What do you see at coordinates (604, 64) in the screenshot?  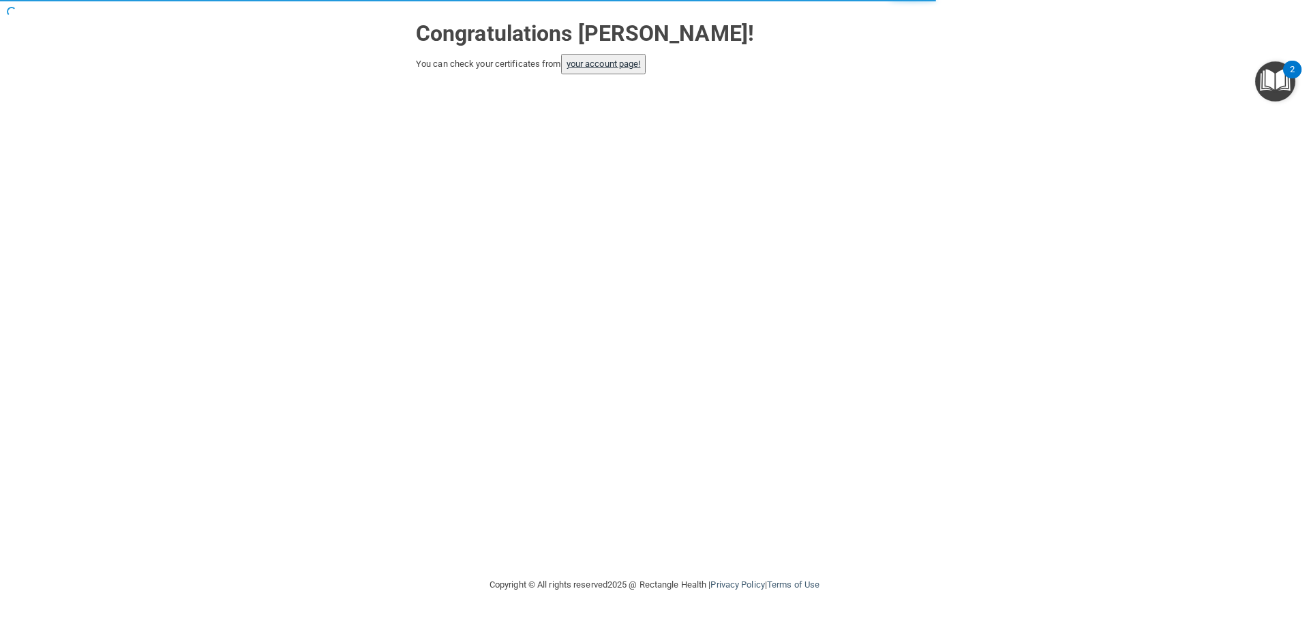 I see `button: your account page!` at bounding box center [604, 64].